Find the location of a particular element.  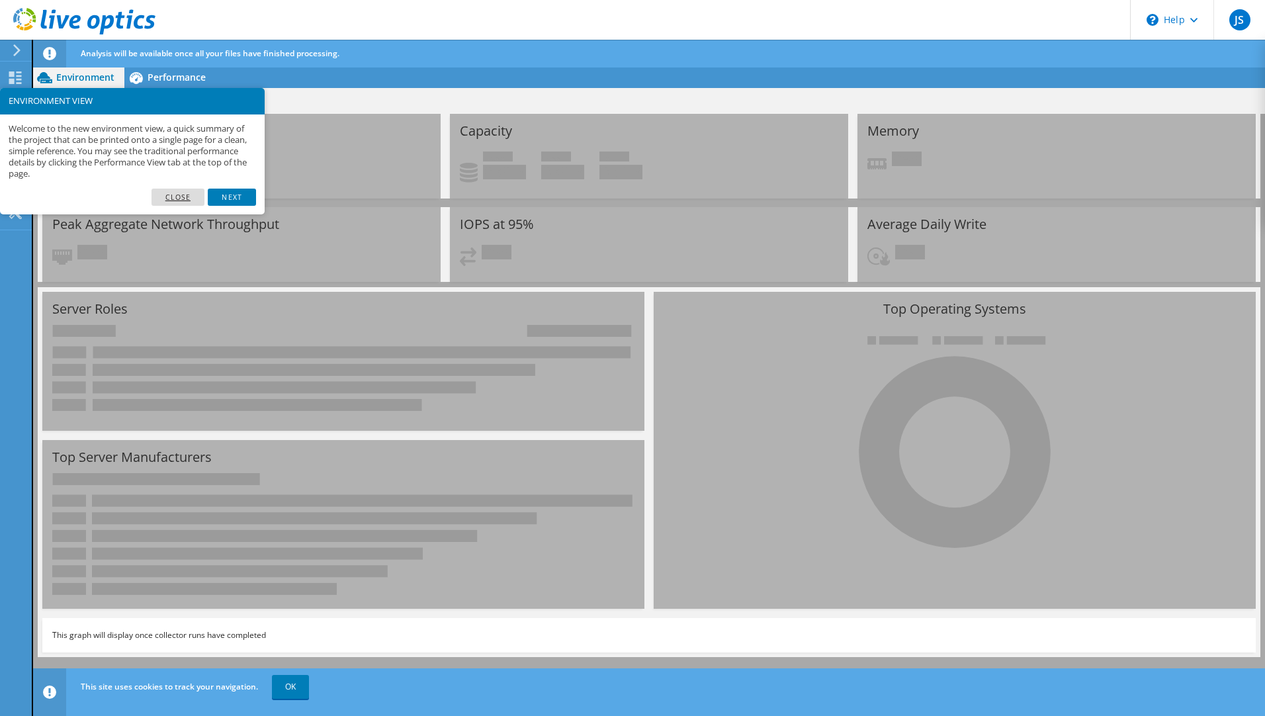

span: Total is located at coordinates (614, 158).